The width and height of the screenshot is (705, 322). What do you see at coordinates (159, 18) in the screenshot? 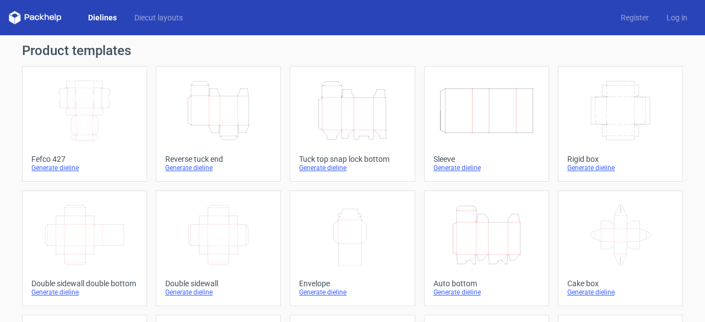
I see `a: Diecut layouts` at bounding box center [159, 18].